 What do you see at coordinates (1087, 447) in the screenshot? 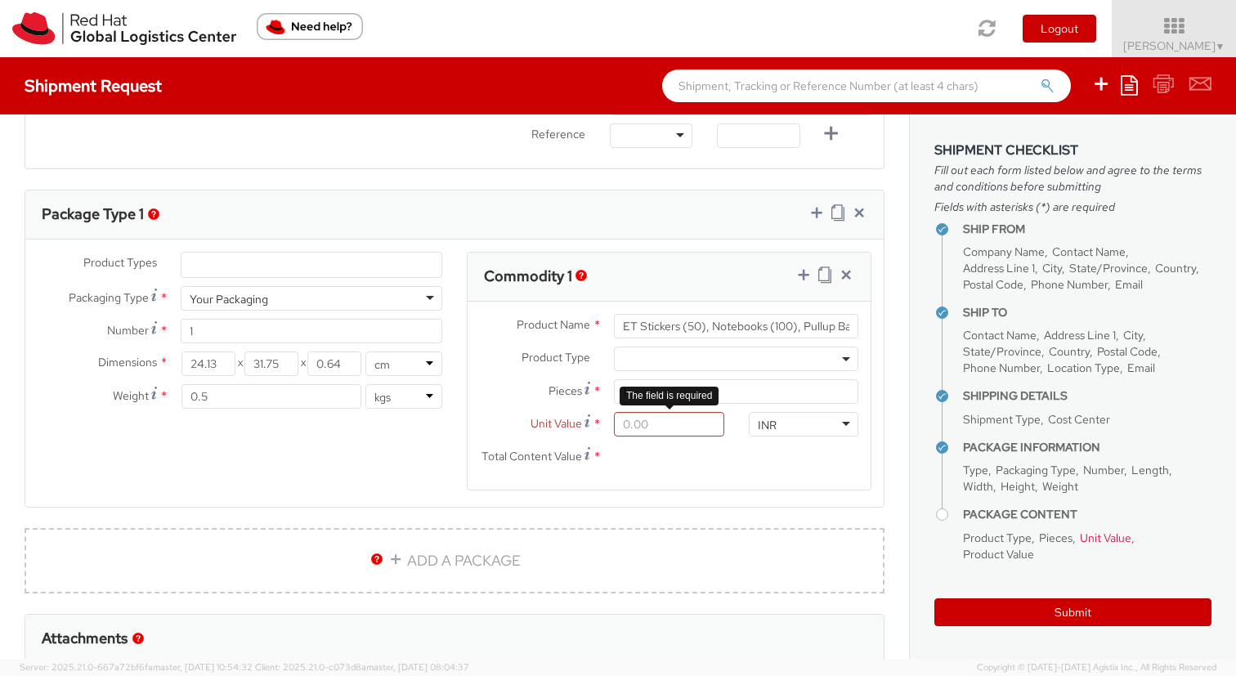
I see `h4: Package Information` at bounding box center [1087, 447].